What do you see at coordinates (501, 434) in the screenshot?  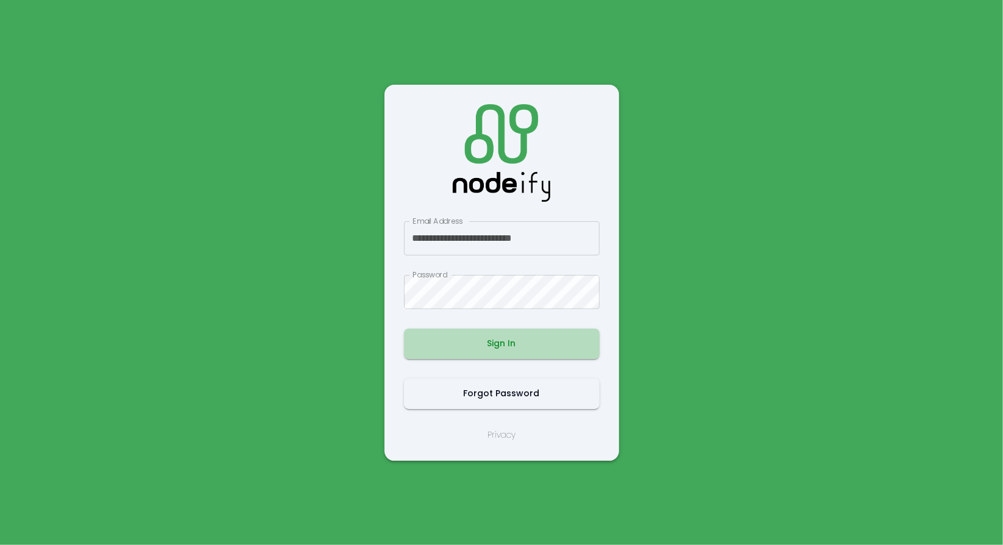 I see `a: Privacy` at bounding box center [501, 434].